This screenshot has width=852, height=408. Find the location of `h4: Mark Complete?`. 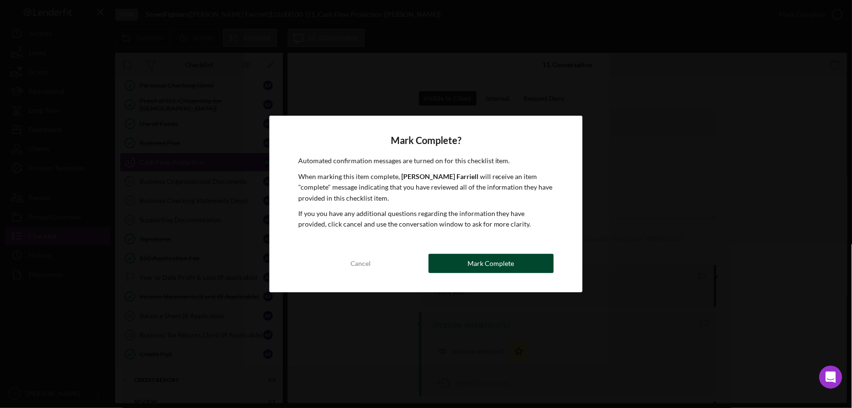

h4: Mark Complete? is located at coordinates (426, 140).